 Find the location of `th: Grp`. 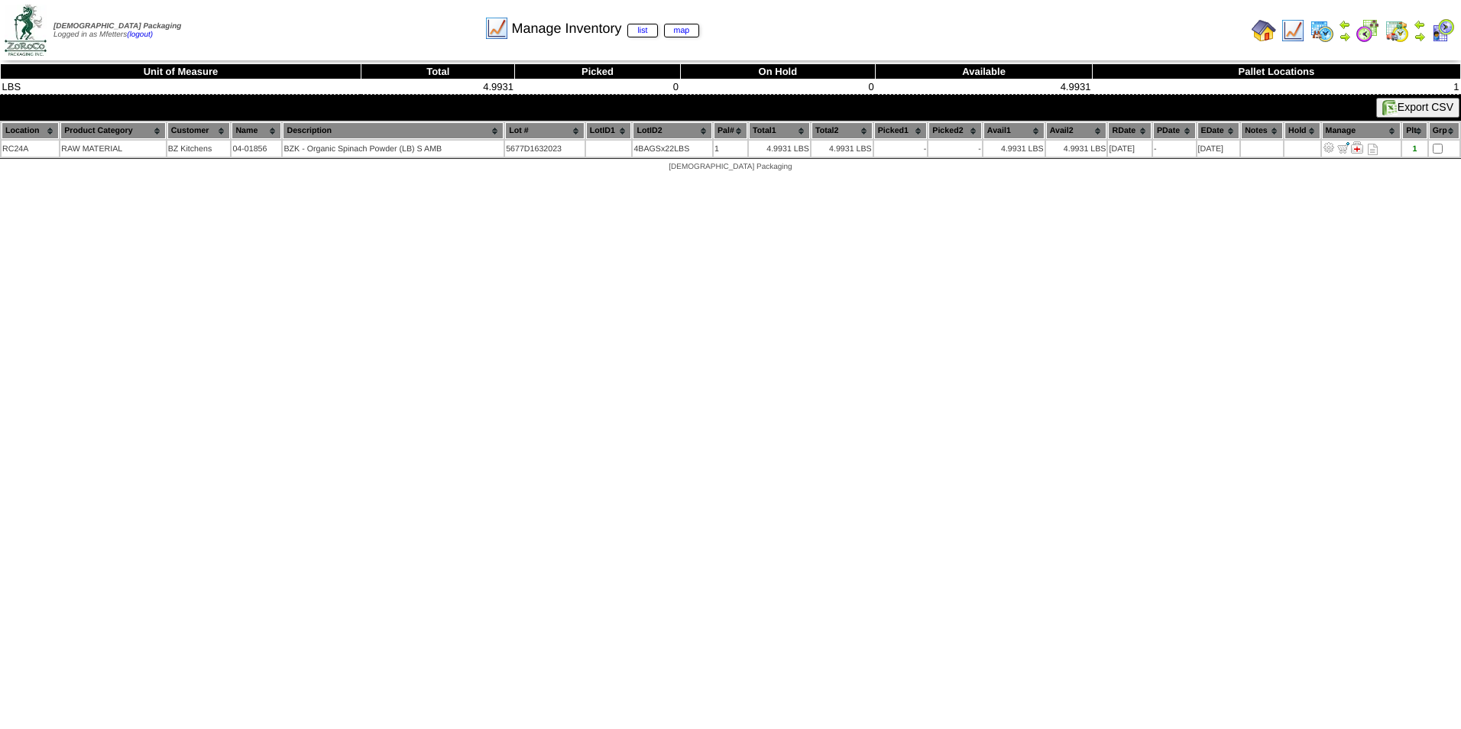

th: Grp is located at coordinates (1444, 131).